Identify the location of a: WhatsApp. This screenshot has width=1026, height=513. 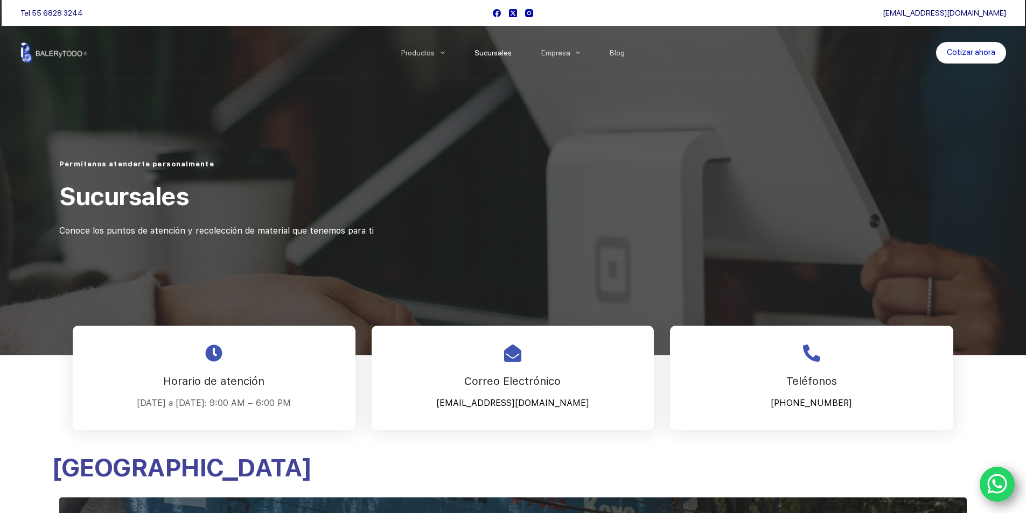
(997, 485).